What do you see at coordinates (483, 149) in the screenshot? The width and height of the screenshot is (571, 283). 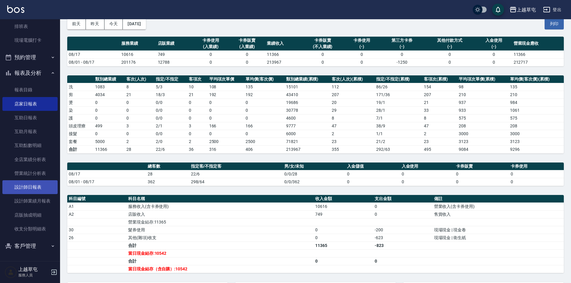 I see `td: 9084` at bounding box center [483, 149].